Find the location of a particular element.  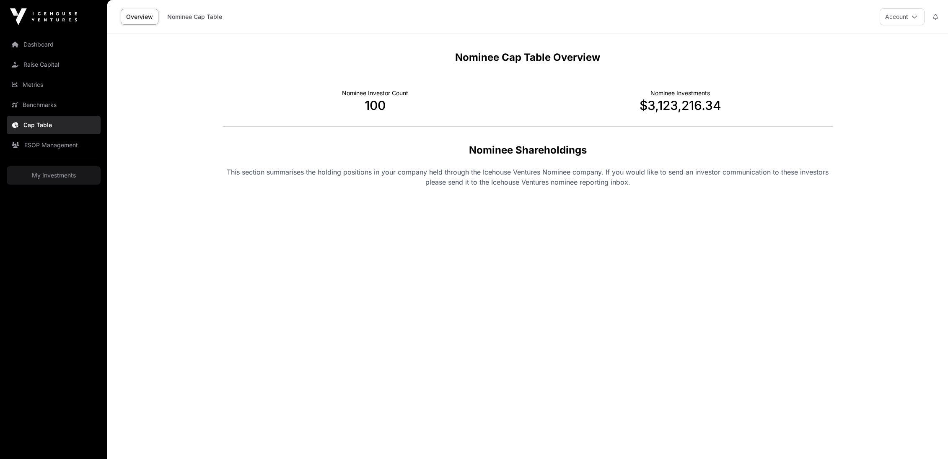

a: Cap Table is located at coordinates (54, 125).